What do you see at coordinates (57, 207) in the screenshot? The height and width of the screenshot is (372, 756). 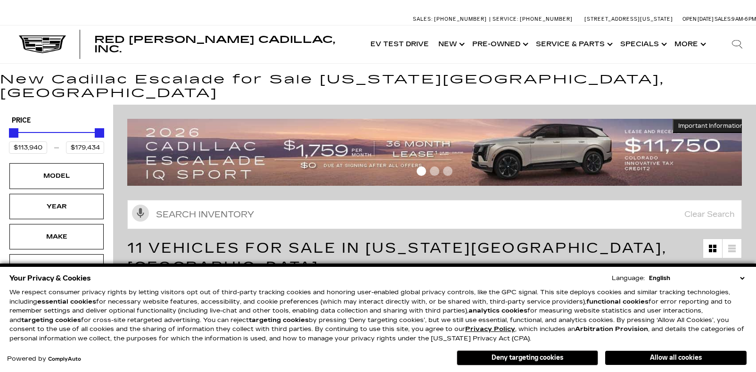 I see `div: Year` at bounding box center [57, 207].